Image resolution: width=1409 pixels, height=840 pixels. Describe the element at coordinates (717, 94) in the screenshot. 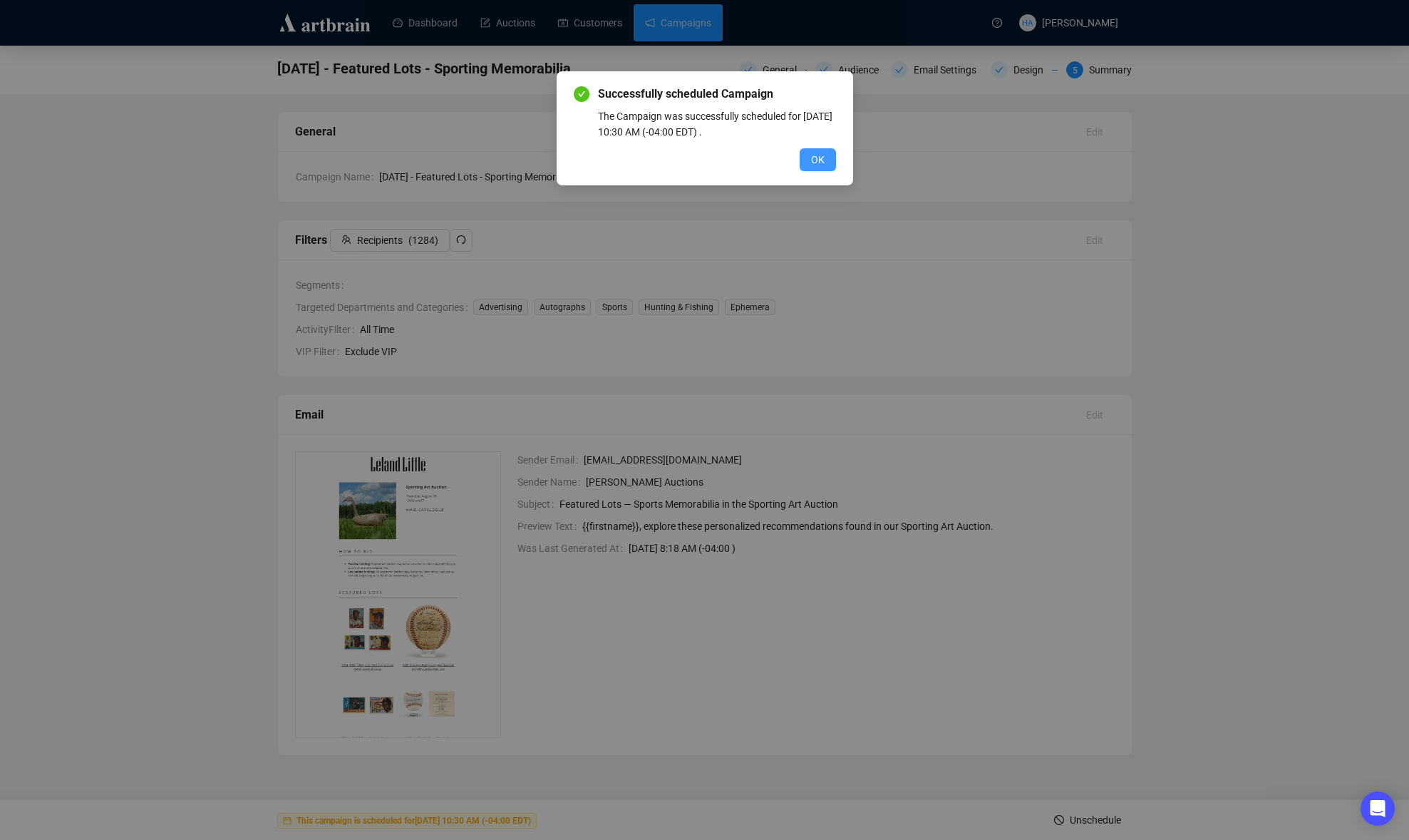

I see `span: Successfully scheduled Campaign` at that location.